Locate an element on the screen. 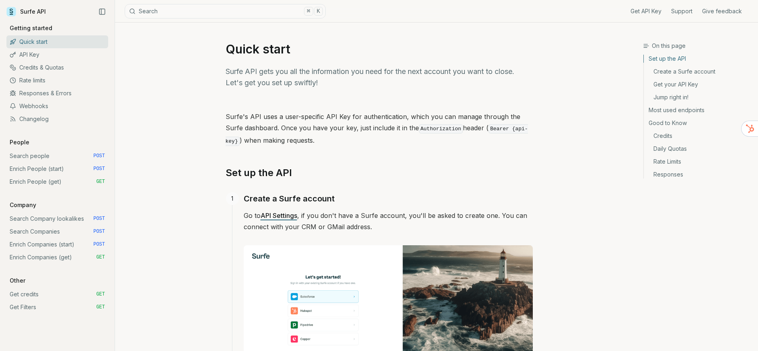 The height and width of the screenshot is (351, 758). a: Rate limits is located at coordinates (57, 80).